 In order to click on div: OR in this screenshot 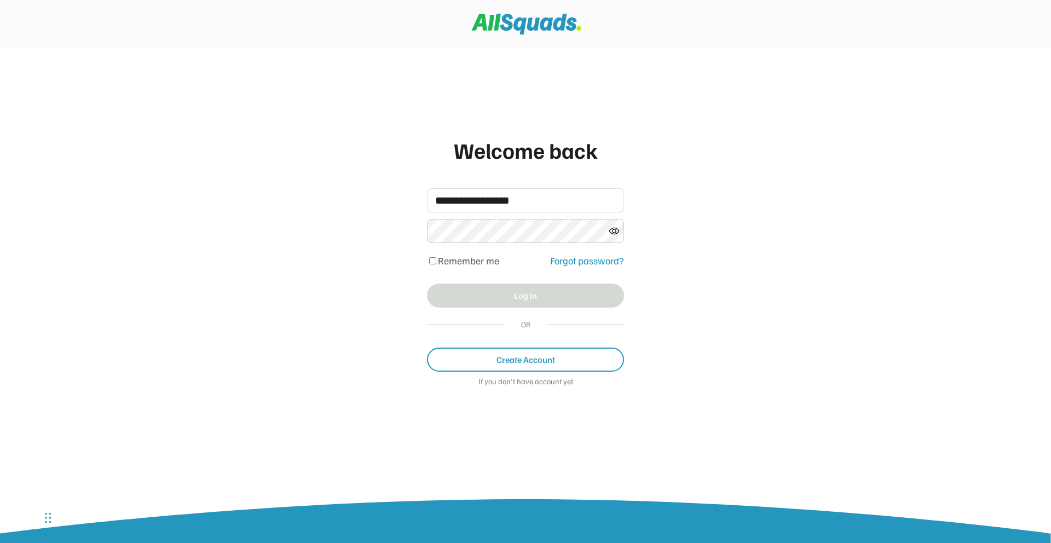, I will do `click(525, 324)`.